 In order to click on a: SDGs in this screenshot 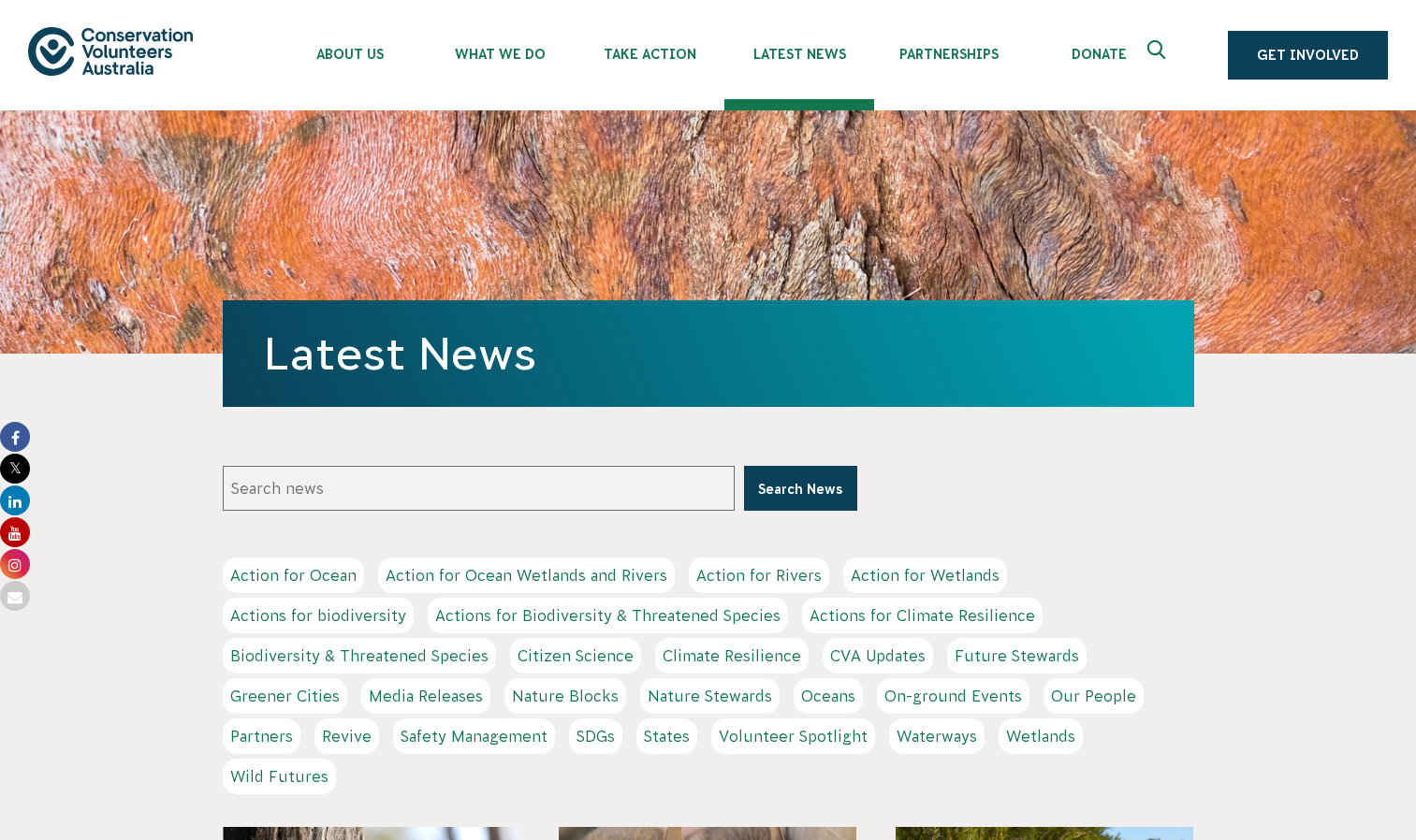, I will do `click(596, 736)`.